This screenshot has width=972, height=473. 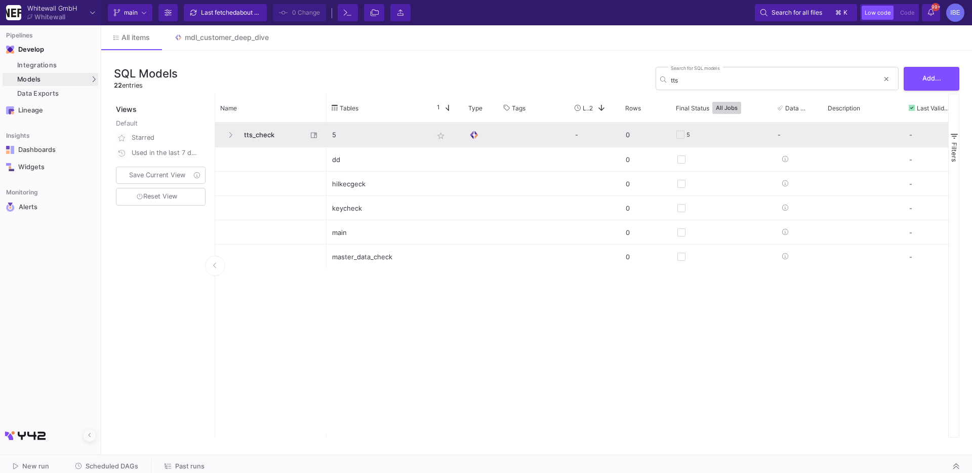 I want to click on span: Past runs, so click(x=190, y=466).